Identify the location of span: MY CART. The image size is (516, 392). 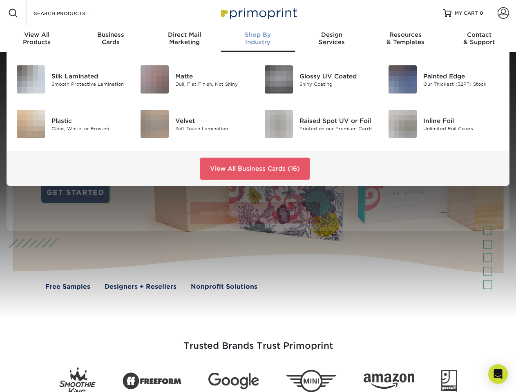
(466, 13).